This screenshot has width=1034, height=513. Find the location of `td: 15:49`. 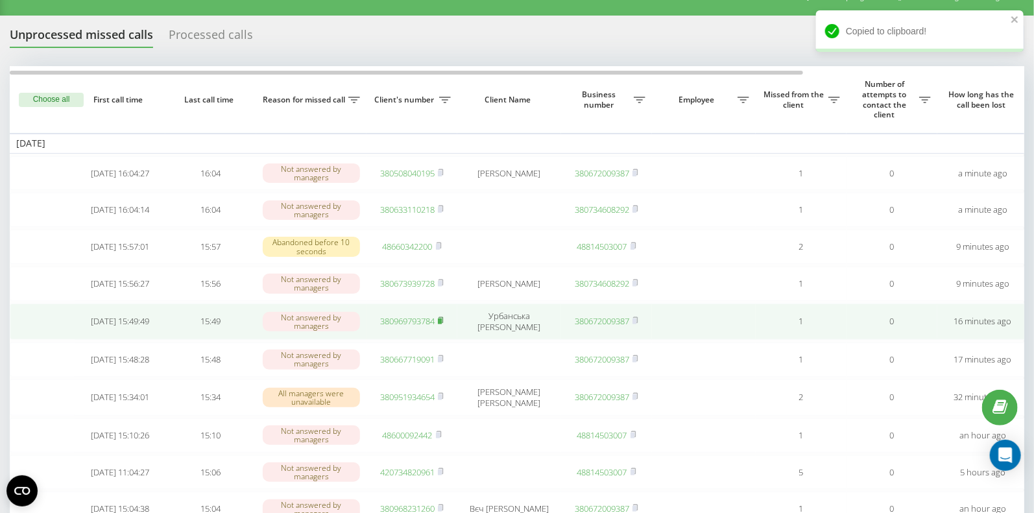

td: 15:49 is located at coordinates (211, 322).